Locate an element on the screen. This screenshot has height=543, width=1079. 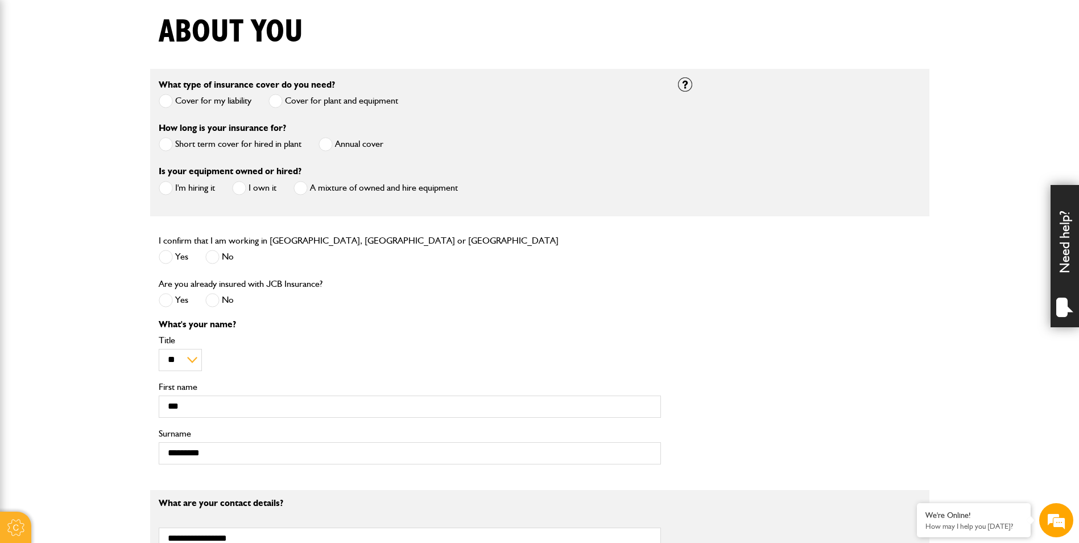
label: I own it is located at coordinates (254, 188).